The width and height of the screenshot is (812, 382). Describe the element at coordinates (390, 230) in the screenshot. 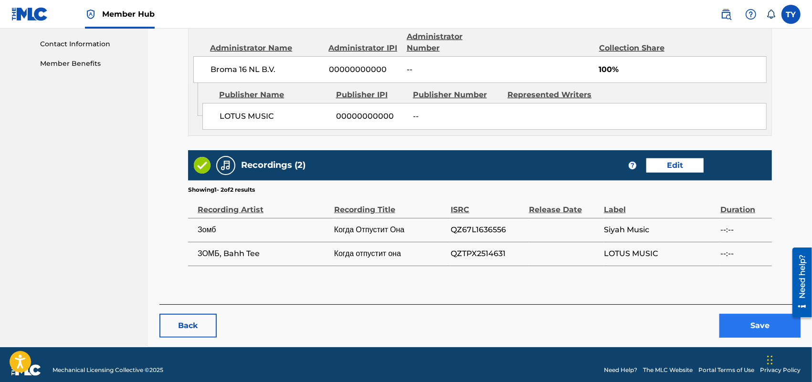

I see `span: Когда Отпустит Она` at that location.